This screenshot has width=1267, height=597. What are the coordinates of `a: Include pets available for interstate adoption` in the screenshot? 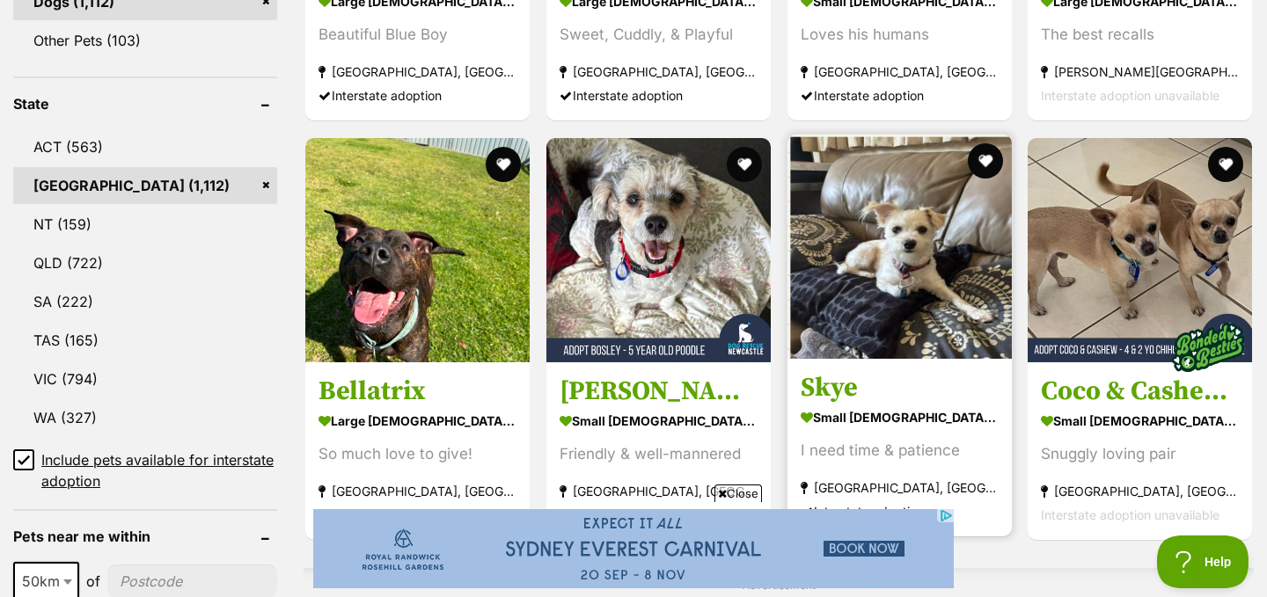 It's located at (145, 471).